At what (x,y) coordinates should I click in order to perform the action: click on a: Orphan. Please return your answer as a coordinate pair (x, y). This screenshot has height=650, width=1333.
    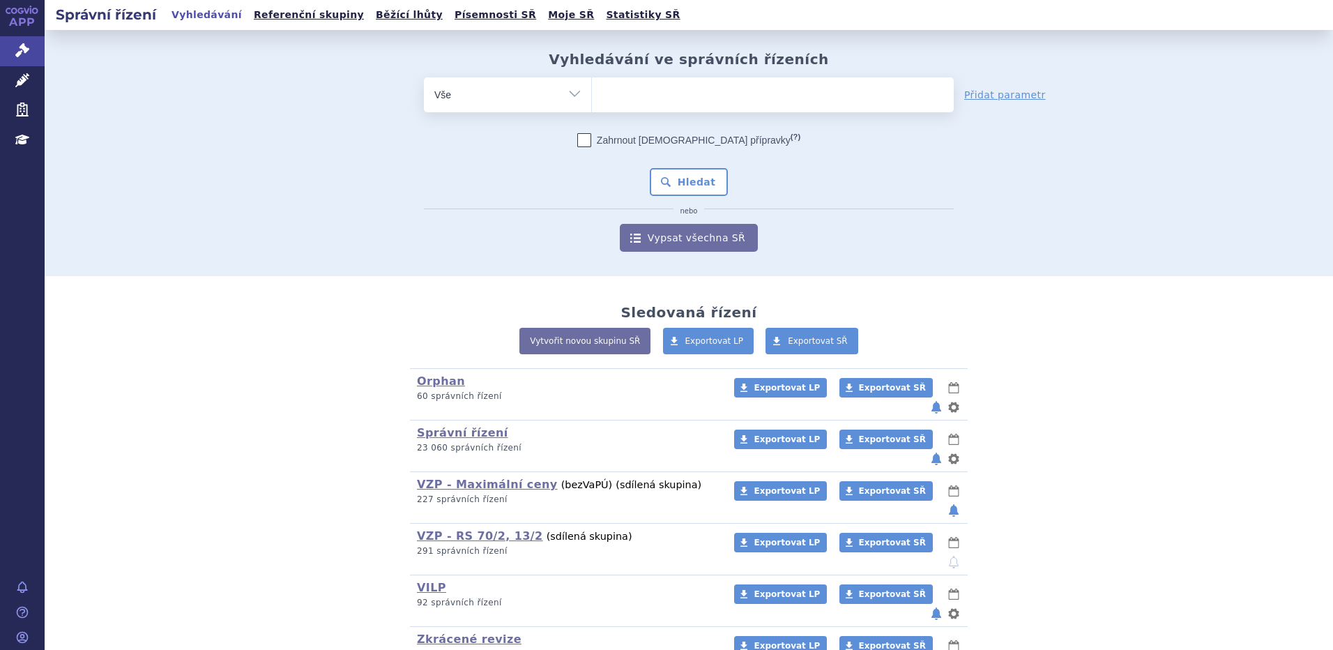
    Looking at the image, I should click on (441, 381).